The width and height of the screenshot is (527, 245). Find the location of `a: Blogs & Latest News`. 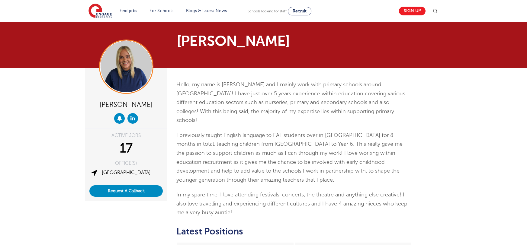

a: Blogs & Latest News is located at coordinates (206, 11).